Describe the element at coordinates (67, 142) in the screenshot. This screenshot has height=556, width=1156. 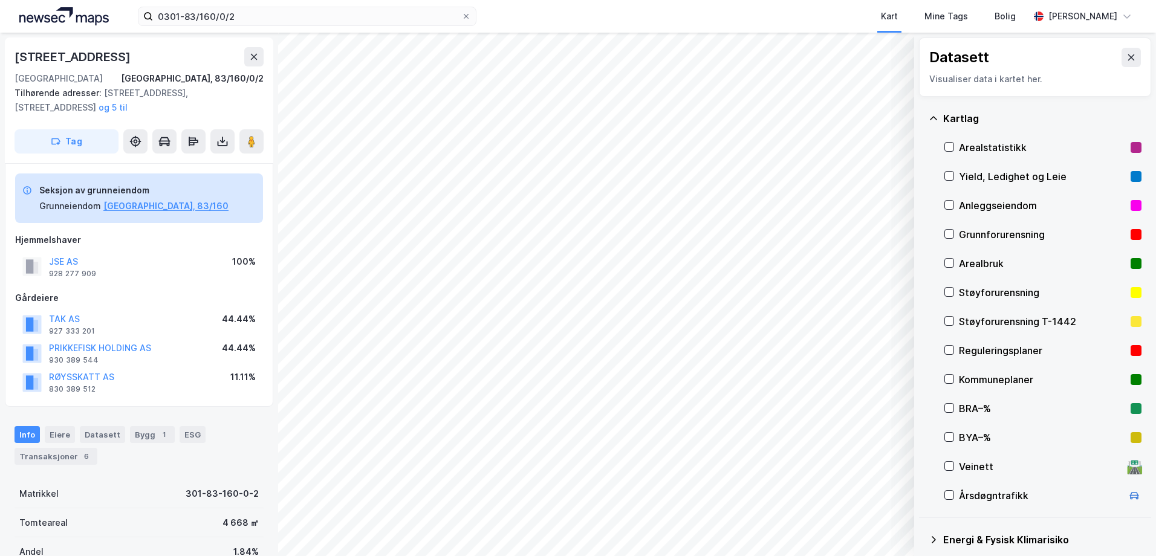
I see `button: Tag` at that location.